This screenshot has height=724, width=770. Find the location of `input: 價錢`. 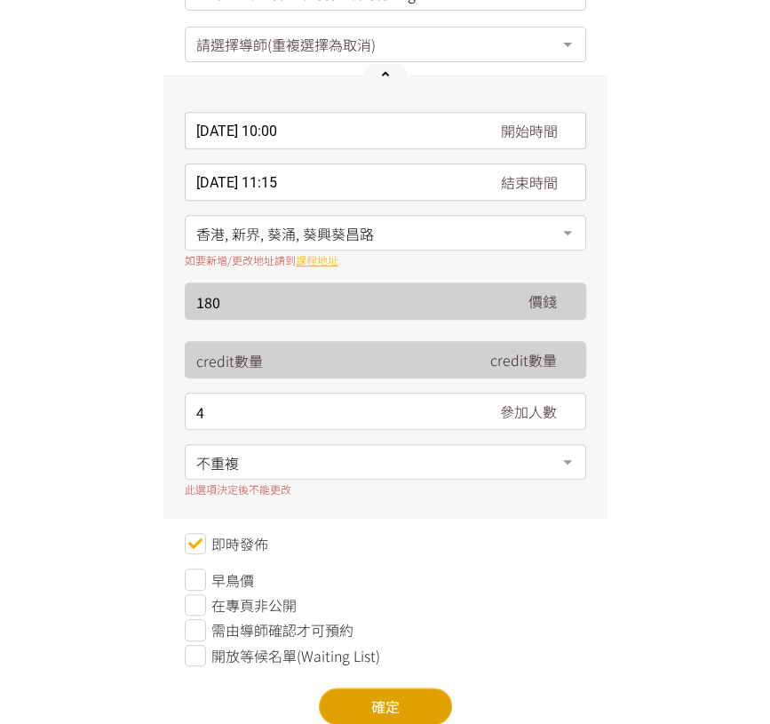

input: 價錢 is located at coordinates (338, 302).